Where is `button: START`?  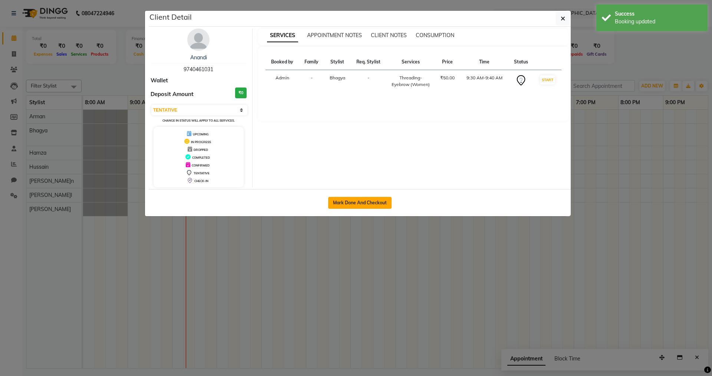
button: START is located at coordinates (547, 80).